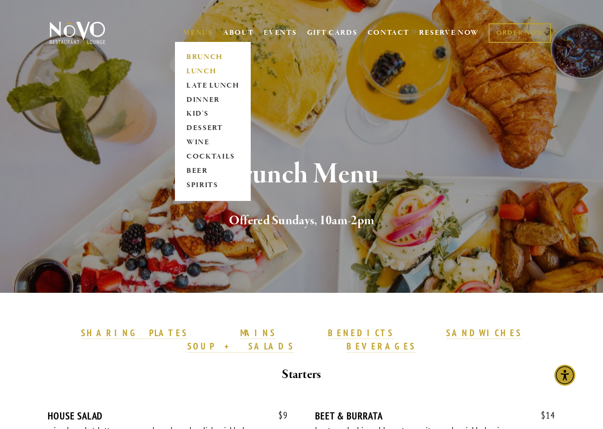  What do you see at coordinates (241, 347) in the screenshot?
I see `a: SOUP + SALADS` at bounding box center [241, 347].